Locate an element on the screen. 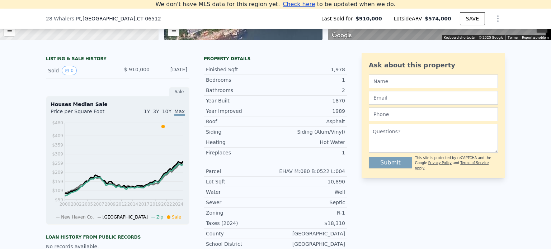  div: Bathrooms is located at coordinates (241, 90).